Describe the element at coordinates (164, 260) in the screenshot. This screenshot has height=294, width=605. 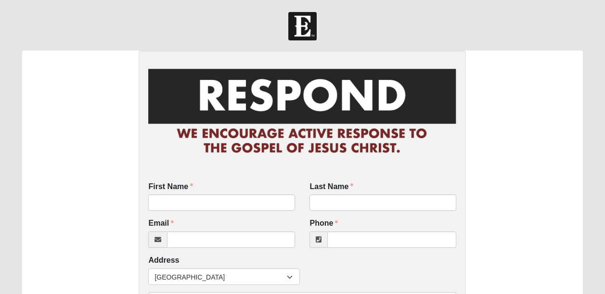
I see `label: Address` at that location.